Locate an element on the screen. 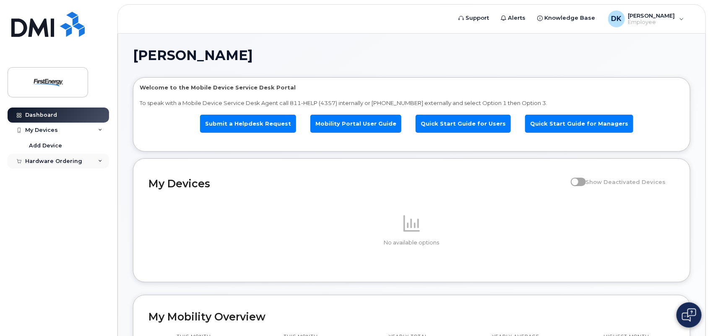 This screenshot has width=710, height=336. a: Quick Start Guide for Users is located at coordinates (463, 123).